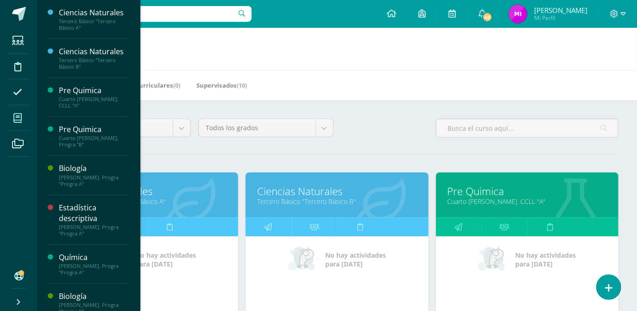 The image size is (637, 311). What do you see at coordinates (176, 85) in the screenshot?
I see `span: (0)` at bounding box center [176, 85].